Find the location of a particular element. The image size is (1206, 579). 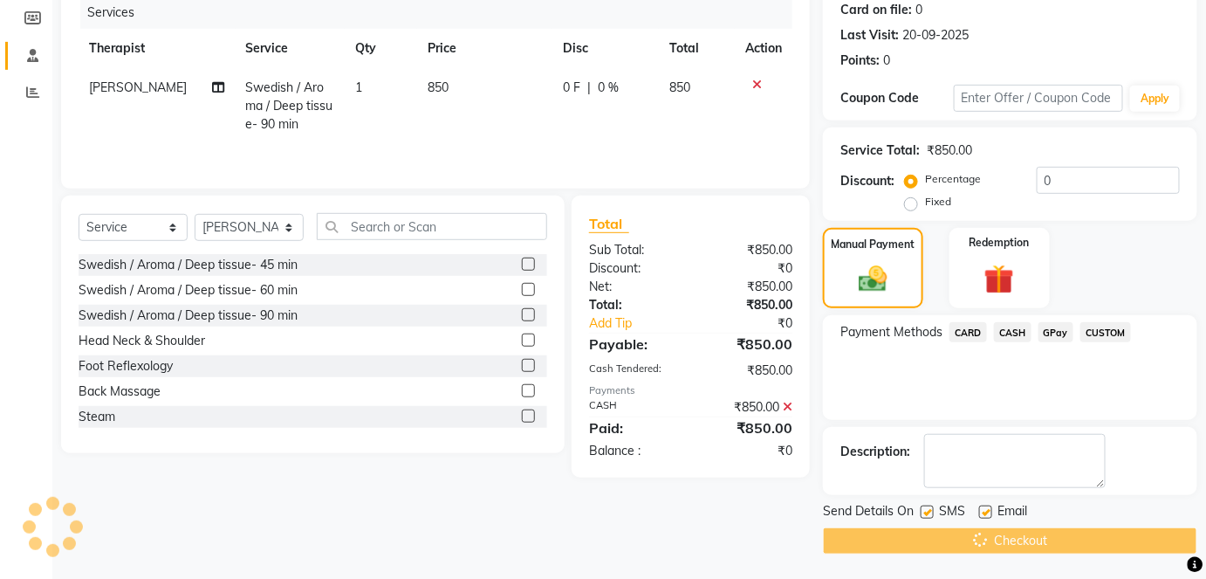

span: Send Details On is located at coordinates (869, 512).